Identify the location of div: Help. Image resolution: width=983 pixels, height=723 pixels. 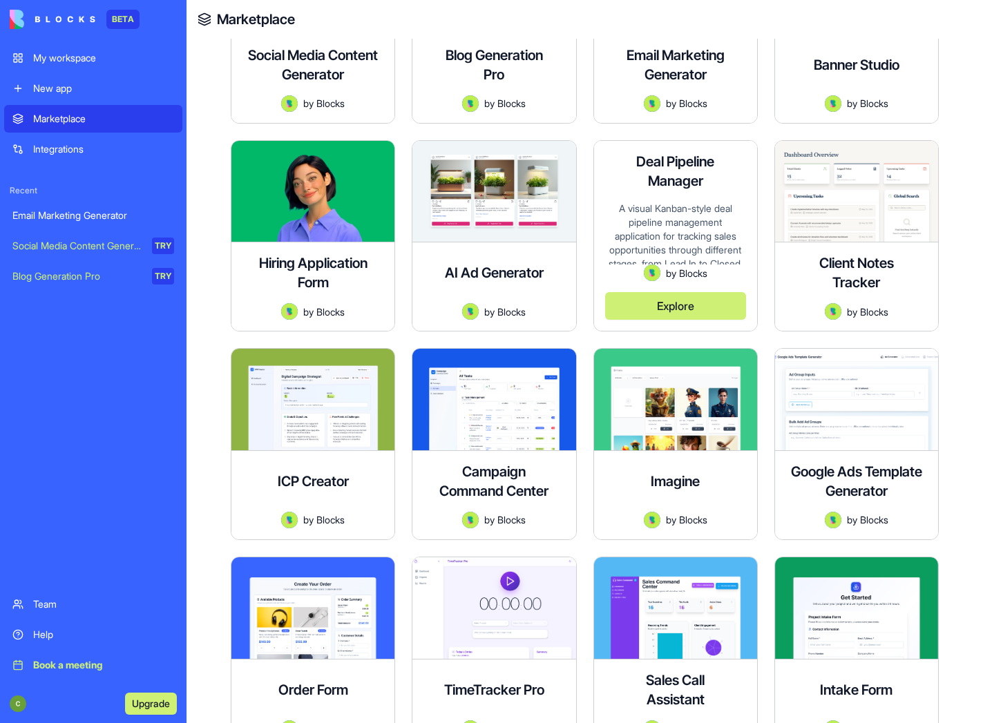
(104, 635).